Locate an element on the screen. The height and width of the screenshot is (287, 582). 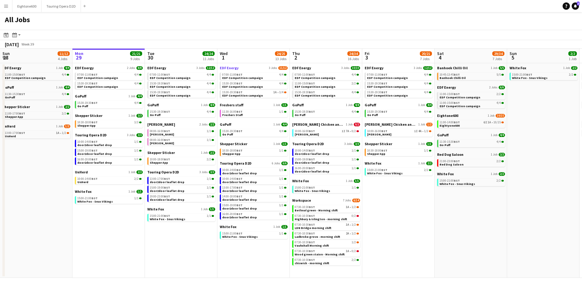
a: Freshers staff1 Job1/1 is located at coordinates (254, 105).